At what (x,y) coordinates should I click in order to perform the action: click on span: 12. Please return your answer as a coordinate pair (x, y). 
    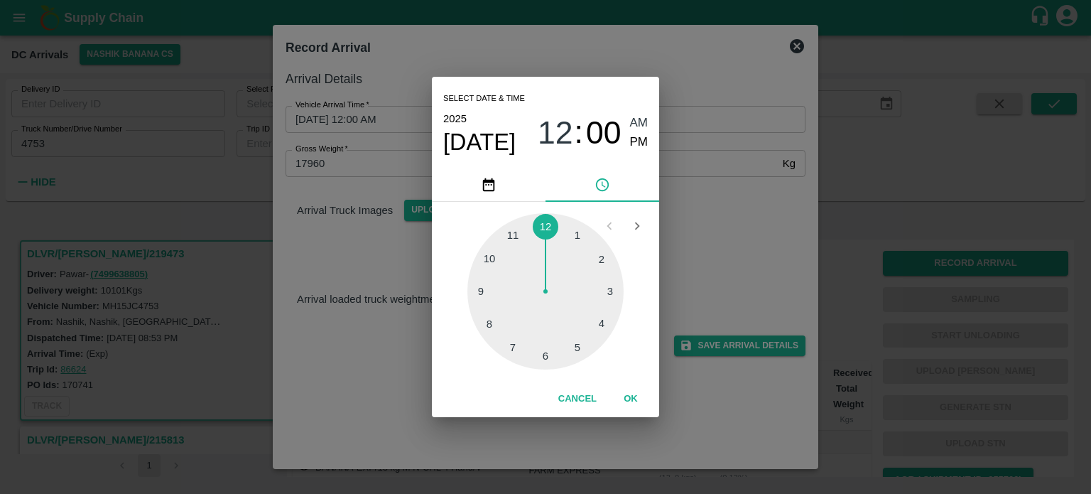
    Looking at the image, I should click on (555, 133).